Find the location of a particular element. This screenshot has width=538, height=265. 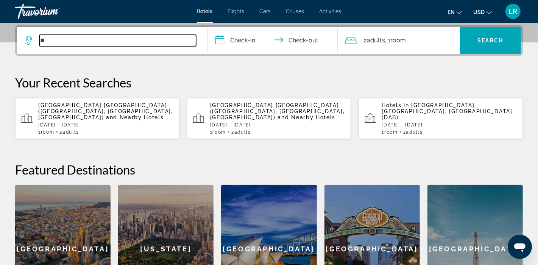

span: Search is located at coordinates (490, 40).